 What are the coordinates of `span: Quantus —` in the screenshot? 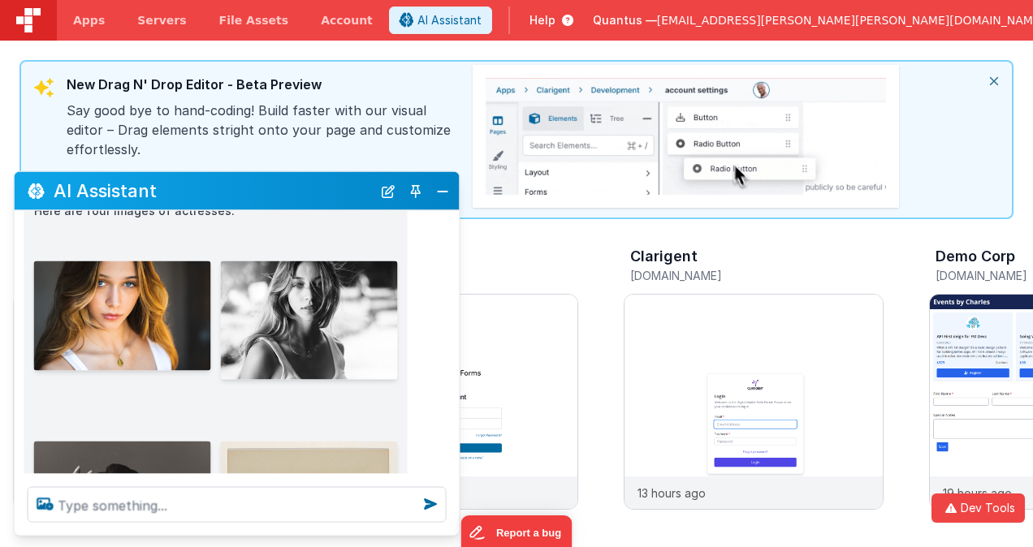 It's located at (624, 20).